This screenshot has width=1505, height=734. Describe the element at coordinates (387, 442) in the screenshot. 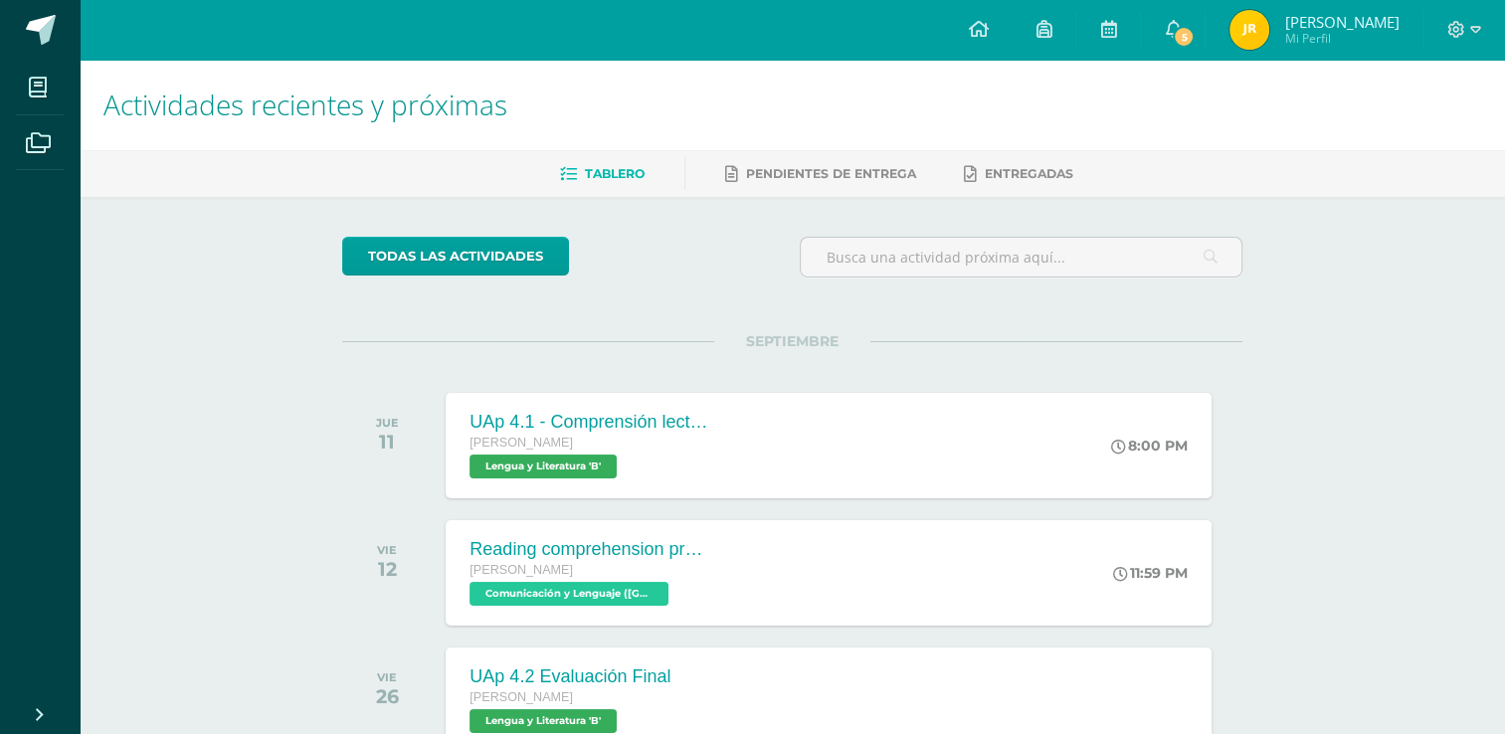

I see `div: 11` at that location.